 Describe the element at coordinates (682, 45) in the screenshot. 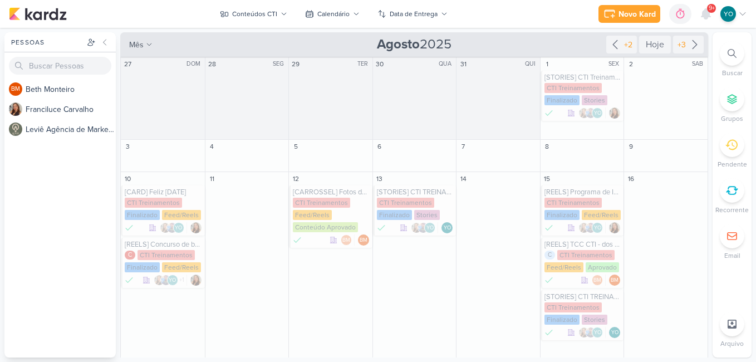

I see `div: +3` at that location.